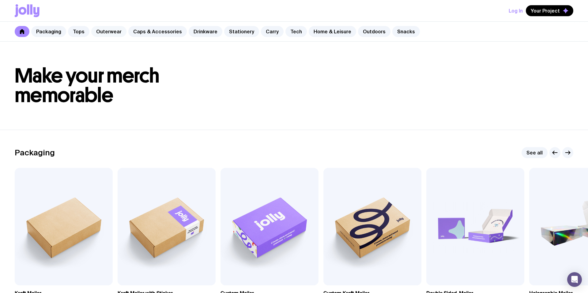 This screenshot has height=293, width=588. Describe the element at coordinates (157, 32) in the screenshot. I see `a: Caps & Accessories` at that location.